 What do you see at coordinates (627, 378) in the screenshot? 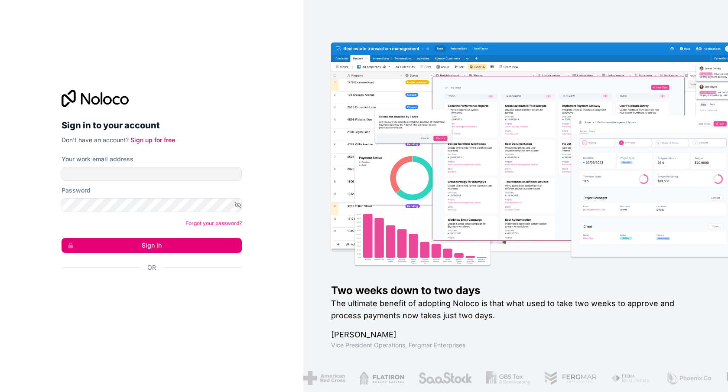
I see `img: /assets/fiera-fwj2N5v4.png` at bounding box center [627, 378].